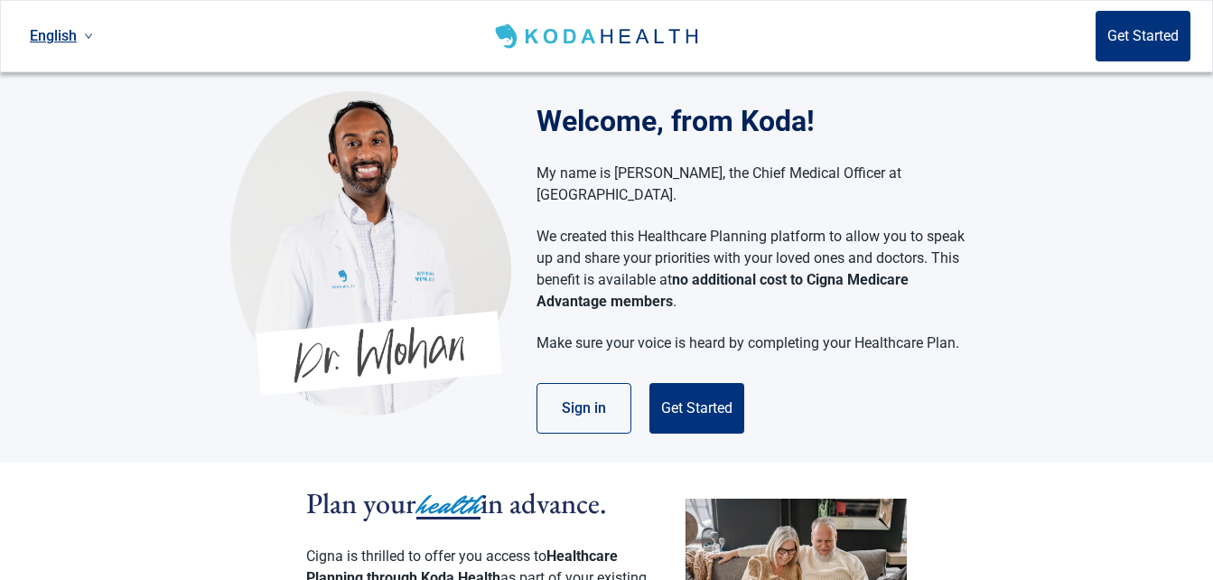 This screenshot has width=1213, height=580. I want to click on h1: Welcome, from Koda!, so click(760, 121).